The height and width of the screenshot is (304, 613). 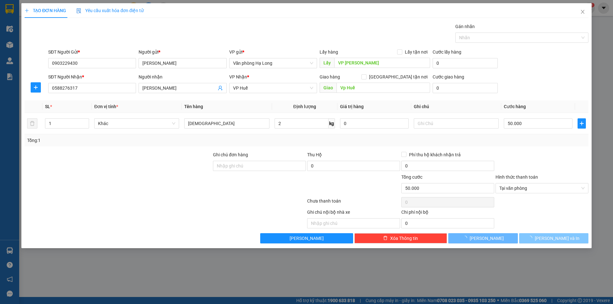 I want to click on span: Xóa Thông tin, so click(x=404, y=239).